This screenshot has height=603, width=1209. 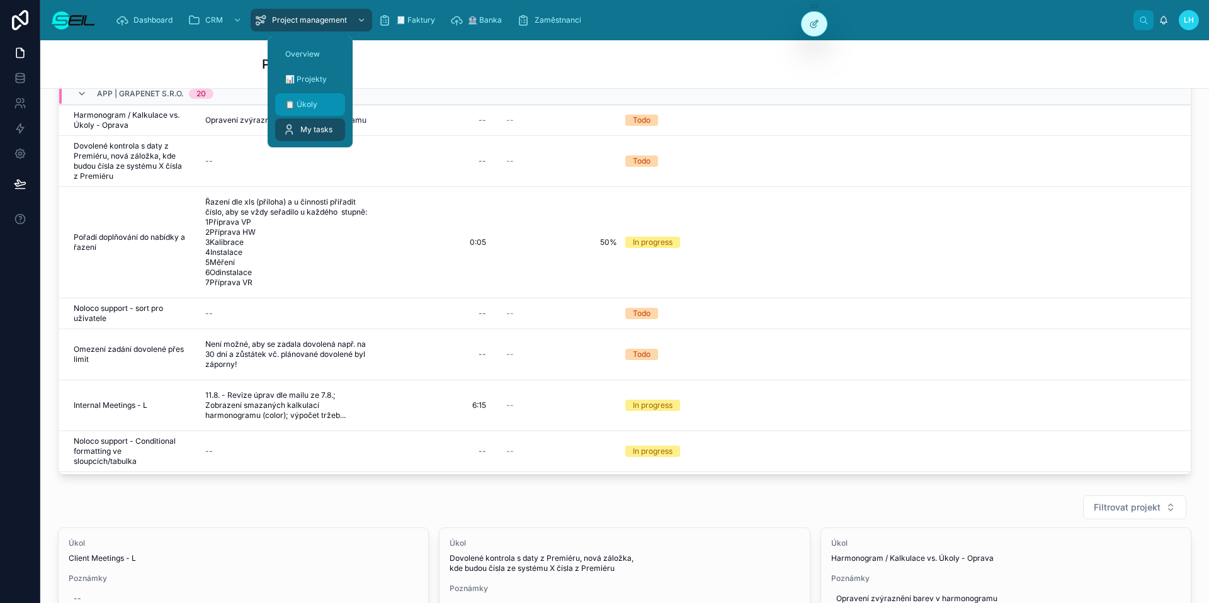 I want to click on span: 📊 Projekty, so click(x=306, y=79).